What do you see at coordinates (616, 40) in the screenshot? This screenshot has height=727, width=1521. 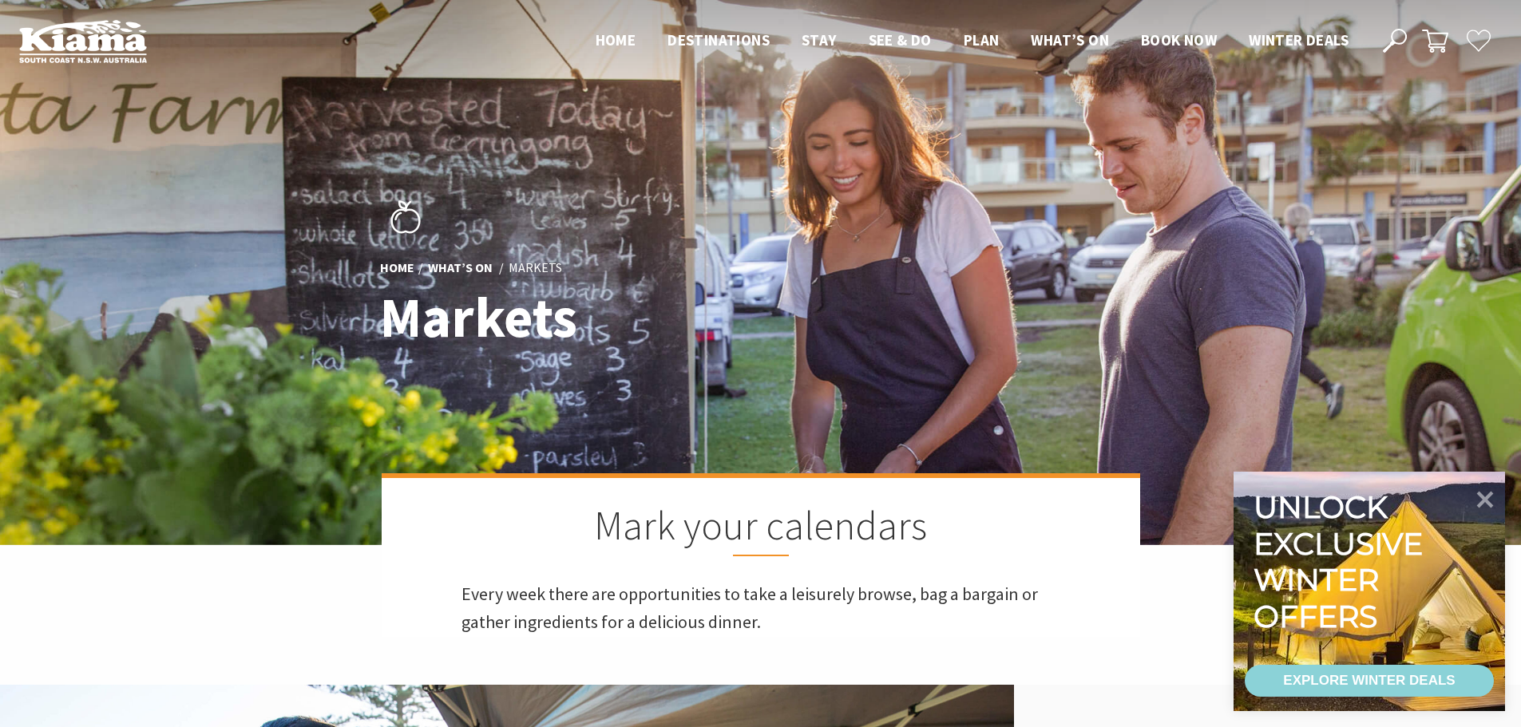 I see `span: Home` at bounding box center [616, 40].